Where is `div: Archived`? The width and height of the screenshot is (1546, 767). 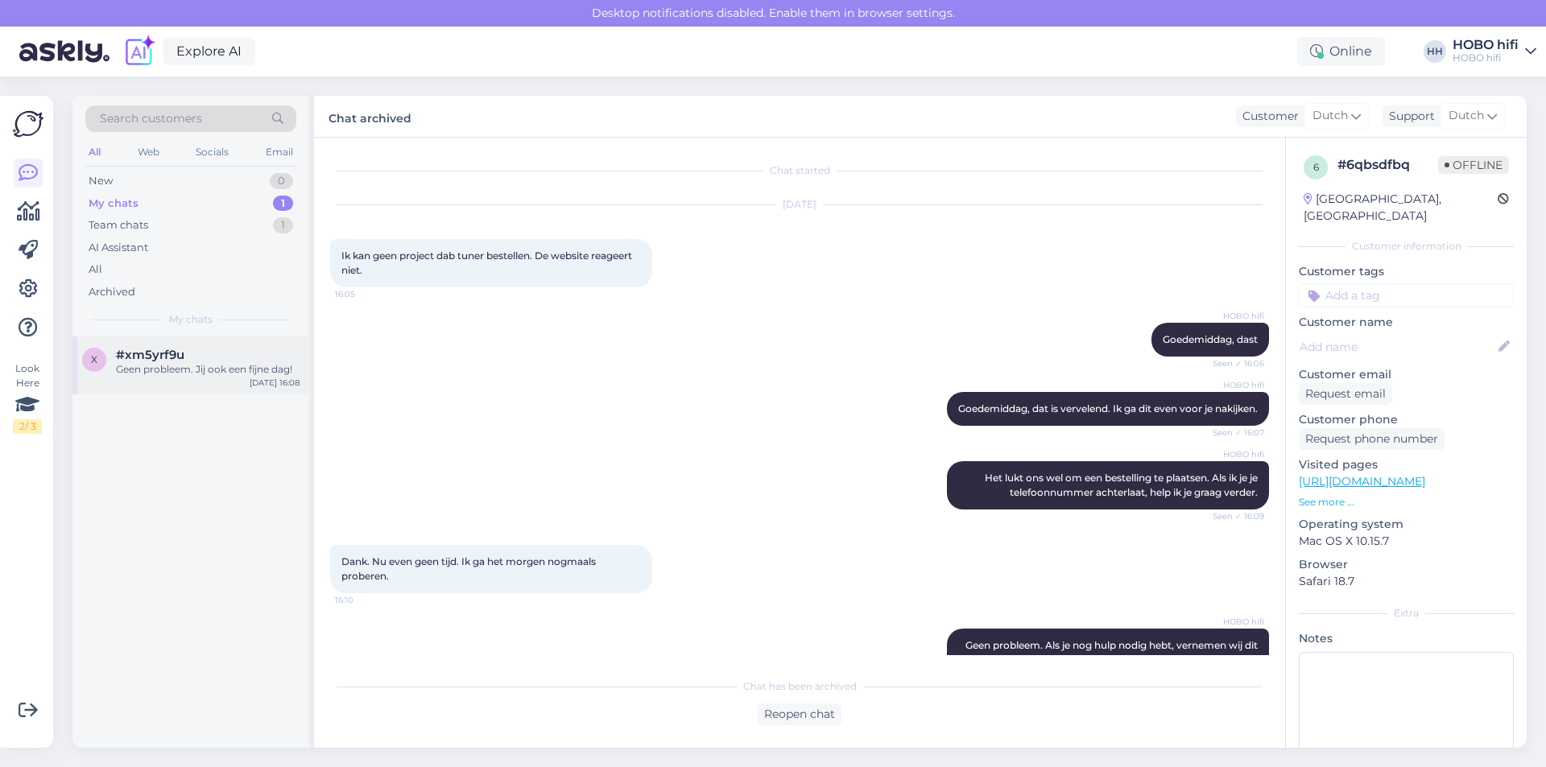 div: Archived is located at coordinates (112, 292).